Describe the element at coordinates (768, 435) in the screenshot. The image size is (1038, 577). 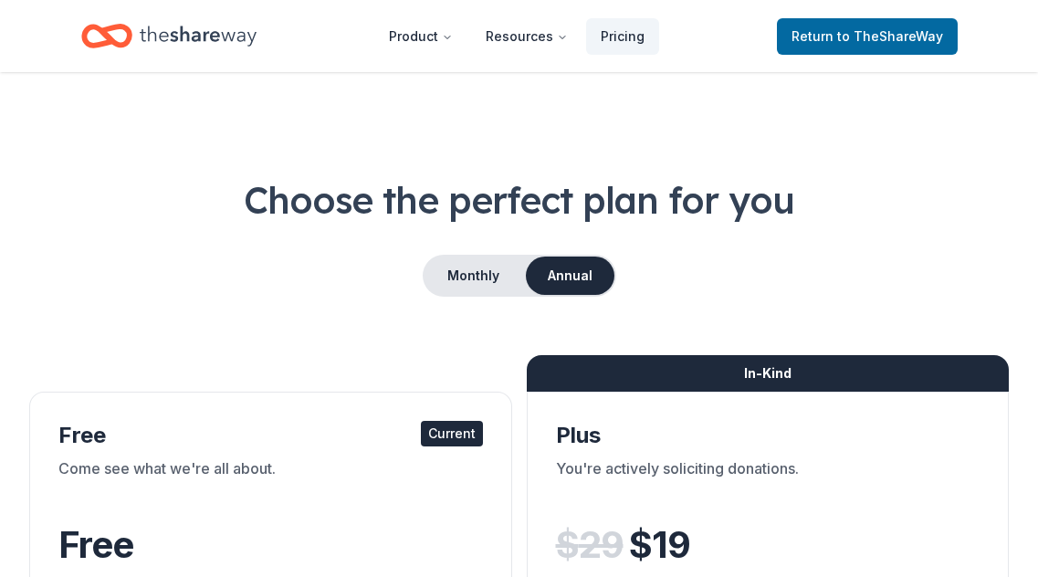
I see `div: Plus` at that location.